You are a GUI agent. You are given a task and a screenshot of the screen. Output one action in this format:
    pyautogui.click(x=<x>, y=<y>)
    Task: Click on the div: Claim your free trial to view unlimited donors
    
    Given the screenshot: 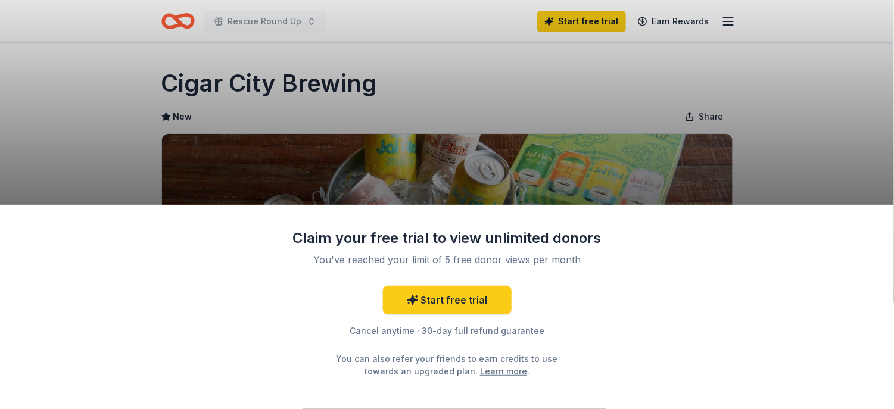 What is the action you would take?
    pyautogui.click(x=447, y=238)
    